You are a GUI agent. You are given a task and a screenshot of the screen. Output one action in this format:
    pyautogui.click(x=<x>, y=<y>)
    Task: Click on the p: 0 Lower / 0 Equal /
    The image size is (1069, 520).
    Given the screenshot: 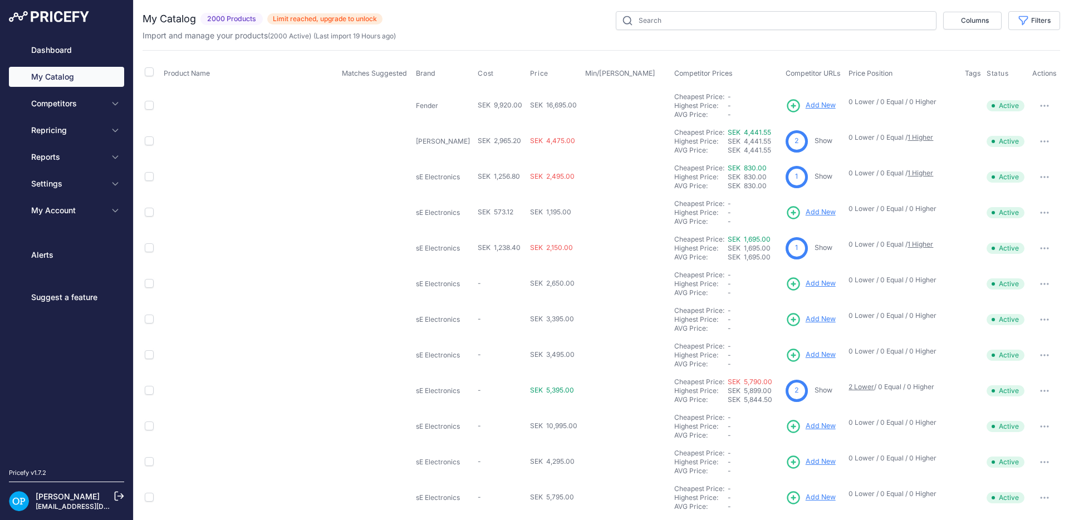 What is the action you would take?
    pyautogui.click(x=901, y=138)
    